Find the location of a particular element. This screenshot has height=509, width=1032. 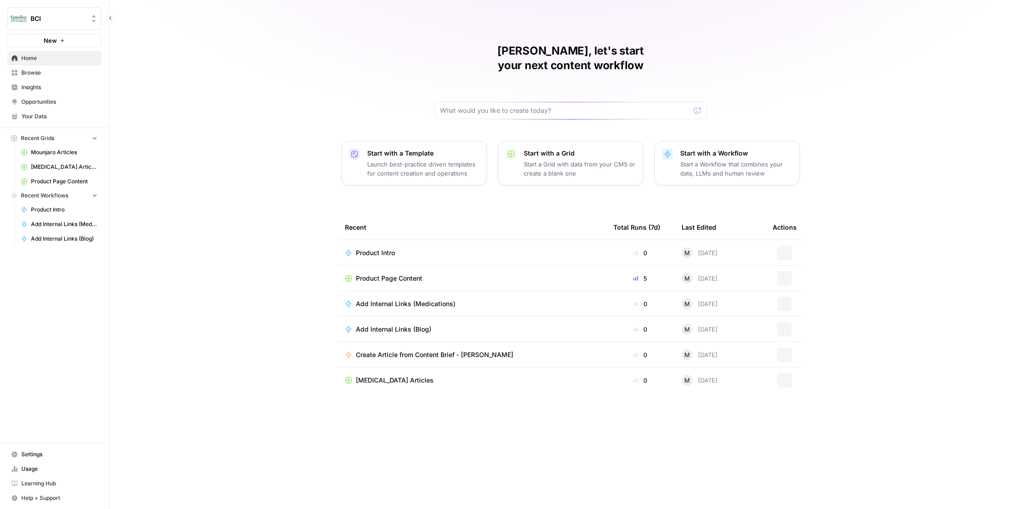

span: Settings is located at coordinates (59, 455).